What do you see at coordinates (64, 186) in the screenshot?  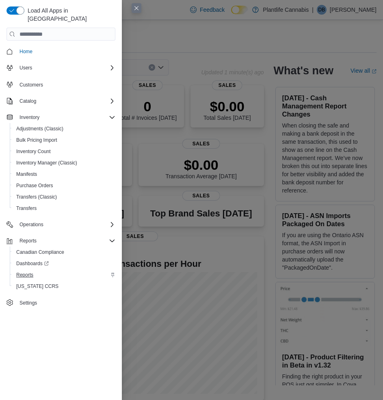 I see `button: Purchase Orders` at bounding box center [64, 186].